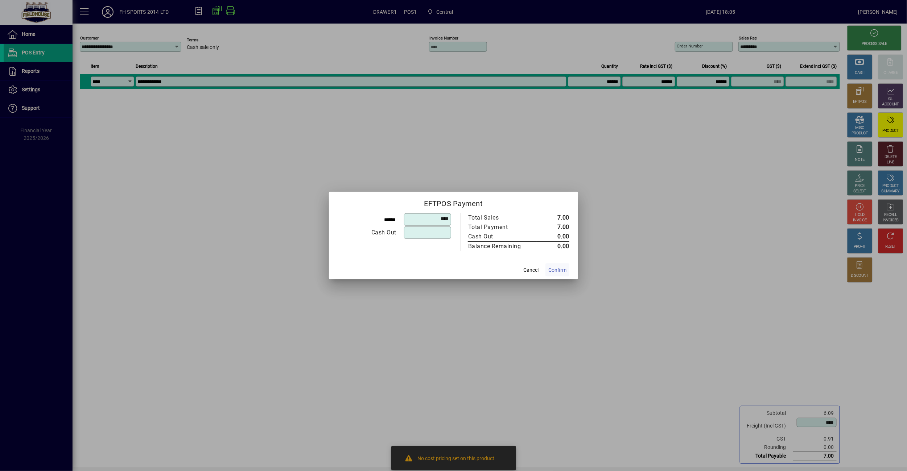  Describe the element at coordinates (502, 227) in the screenshot. I see `td: Total Payment` at that location.